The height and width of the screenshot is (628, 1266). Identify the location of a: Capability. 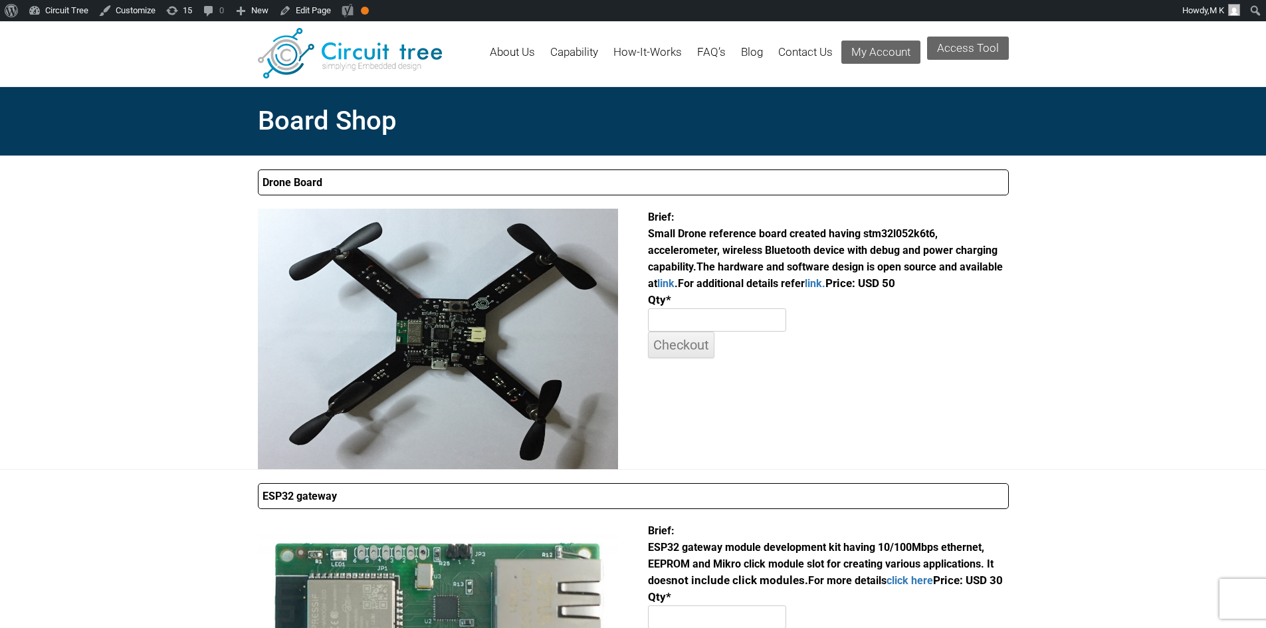
(574, 58).